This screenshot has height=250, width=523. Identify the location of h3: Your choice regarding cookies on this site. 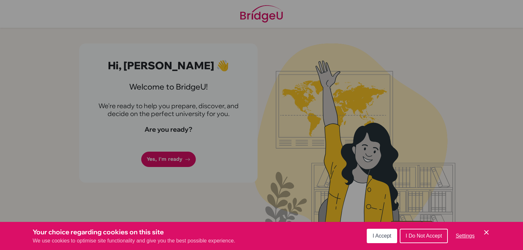
(134, 232).